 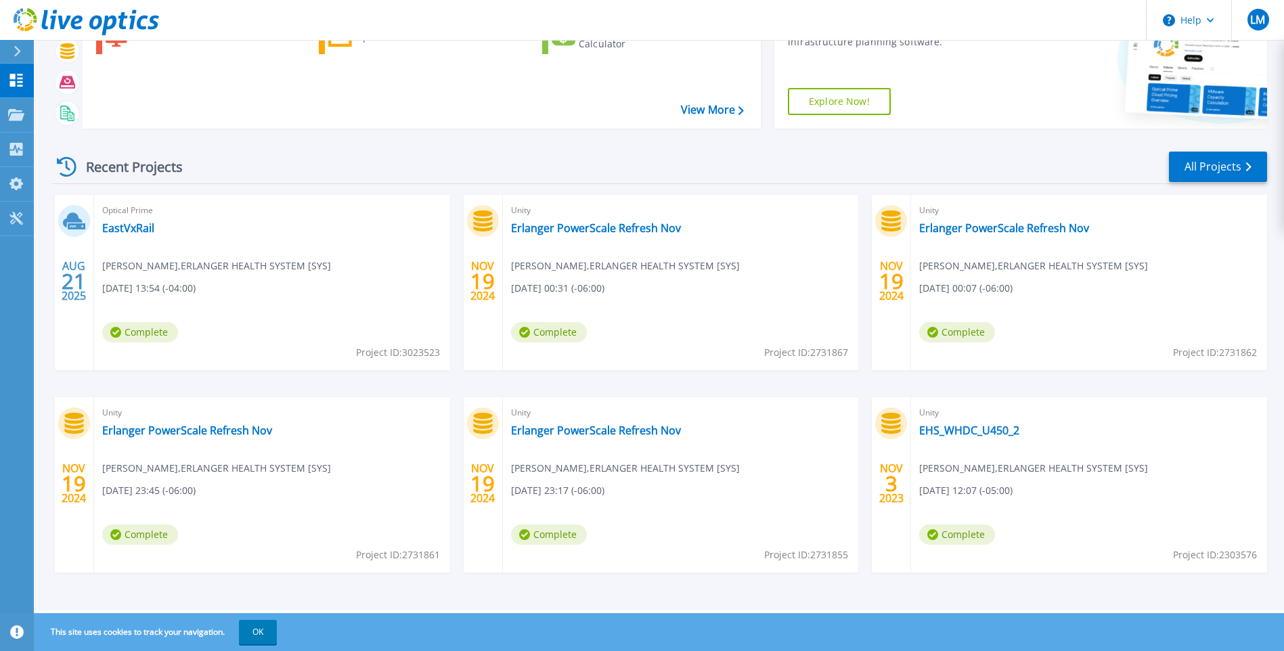 What do you see at coordinates (891, 483) in the screenshot?
I see `span: 3` at bounding box center [891, 483].